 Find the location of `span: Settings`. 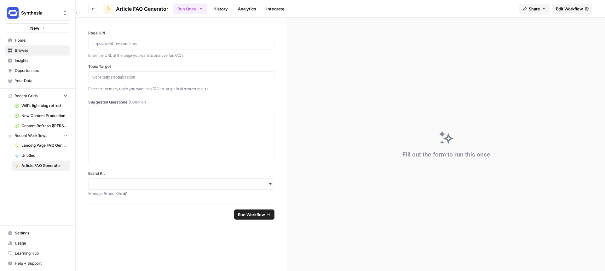

span: Settings is located at coordinates (41, 233).